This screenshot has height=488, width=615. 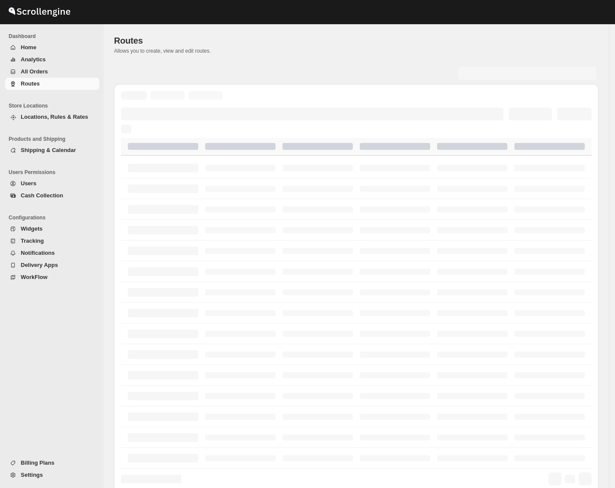 I want to click on span: Widgets, so click(x=32, y=229).